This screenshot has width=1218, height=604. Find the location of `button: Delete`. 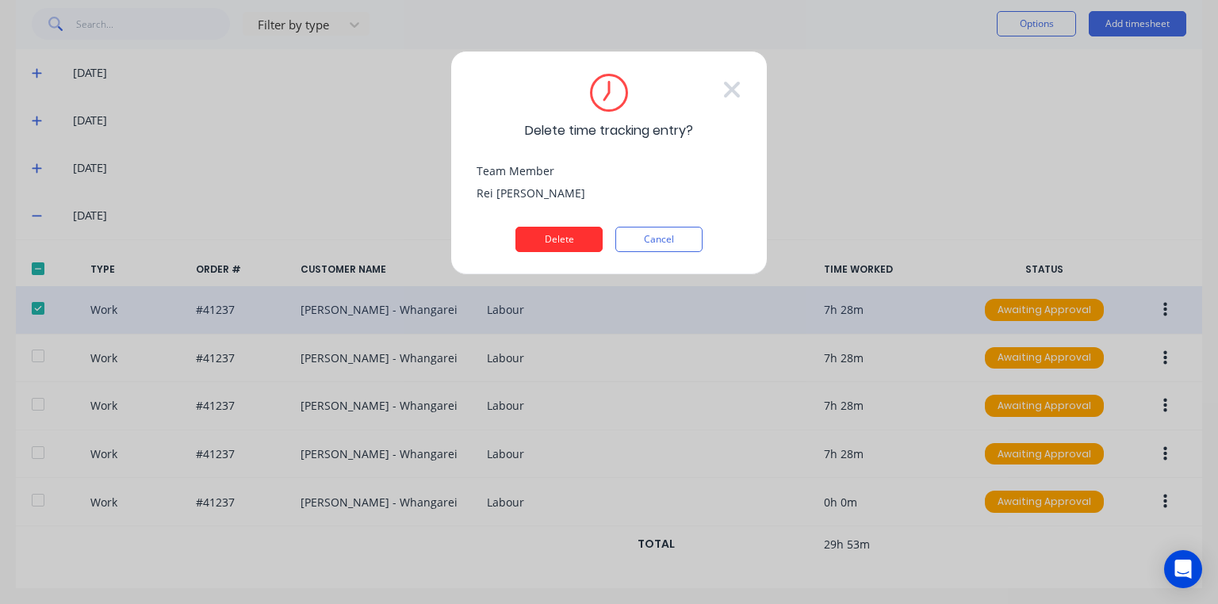

button: Delete is located at coordinates (559, 239).